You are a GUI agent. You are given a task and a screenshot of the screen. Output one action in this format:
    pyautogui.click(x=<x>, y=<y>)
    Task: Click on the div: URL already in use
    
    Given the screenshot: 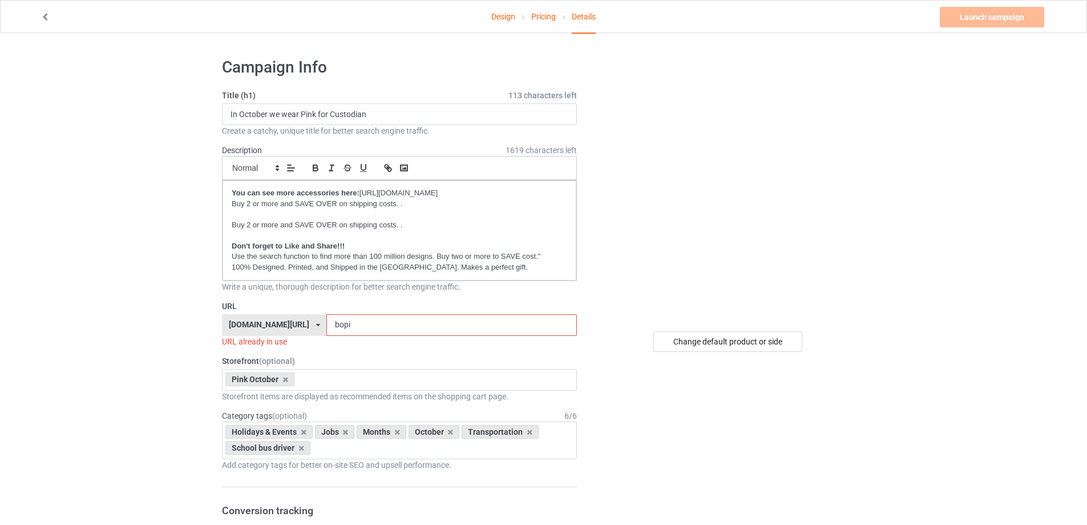 What is the action you would take?
    pyautogui.click(x=400, y=341)
    